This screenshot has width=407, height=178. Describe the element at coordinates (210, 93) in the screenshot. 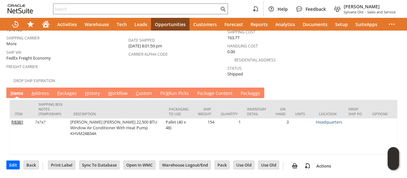

I see `span: g` at that location.